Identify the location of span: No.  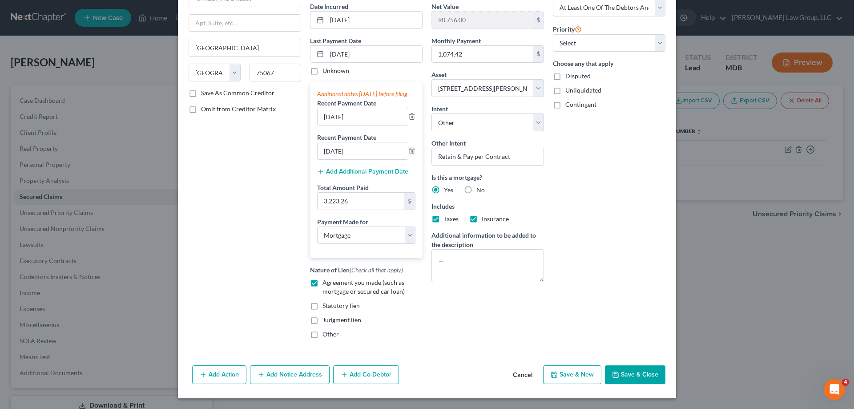
(480, 189).